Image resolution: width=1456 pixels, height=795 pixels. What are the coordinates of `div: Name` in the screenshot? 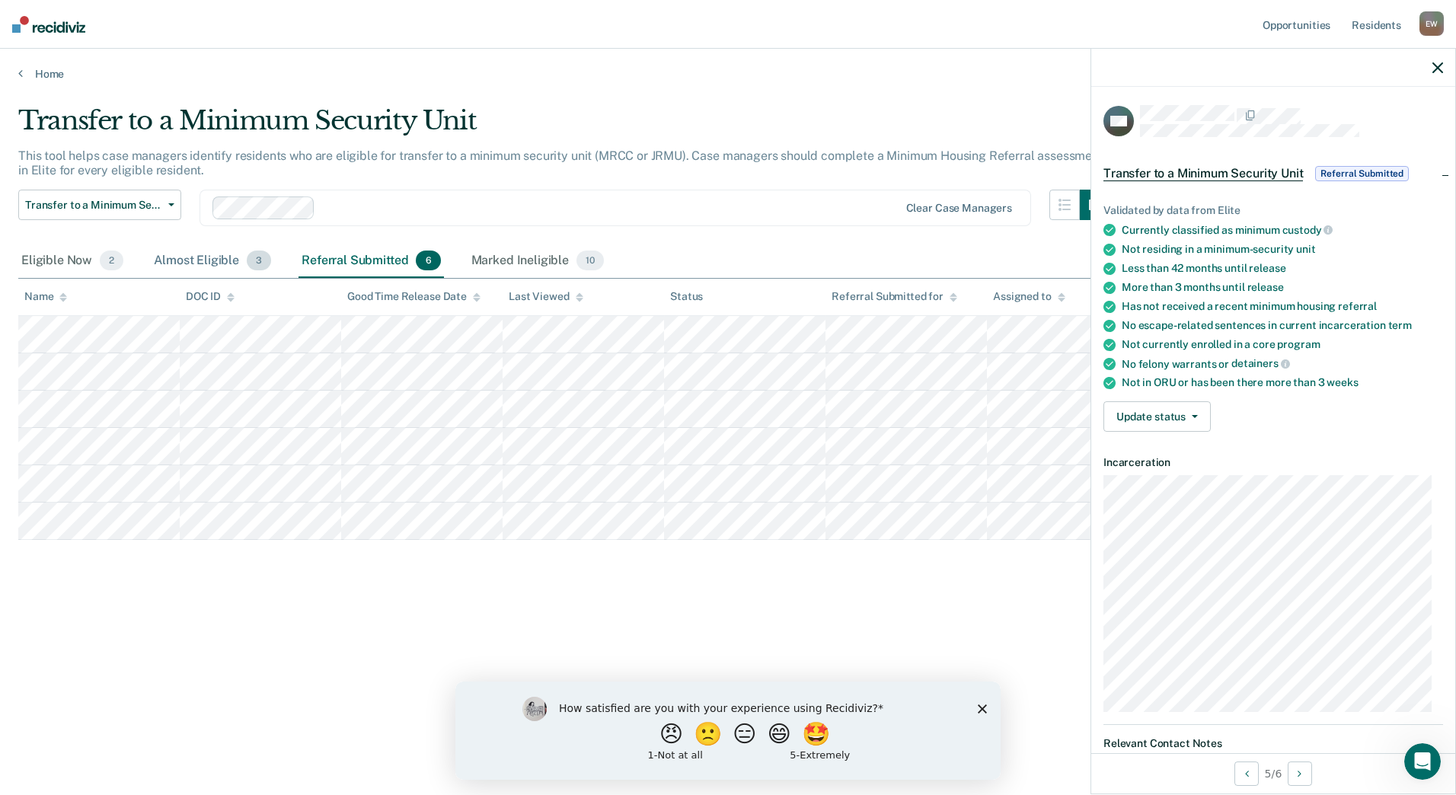 It's located at (46, 296).